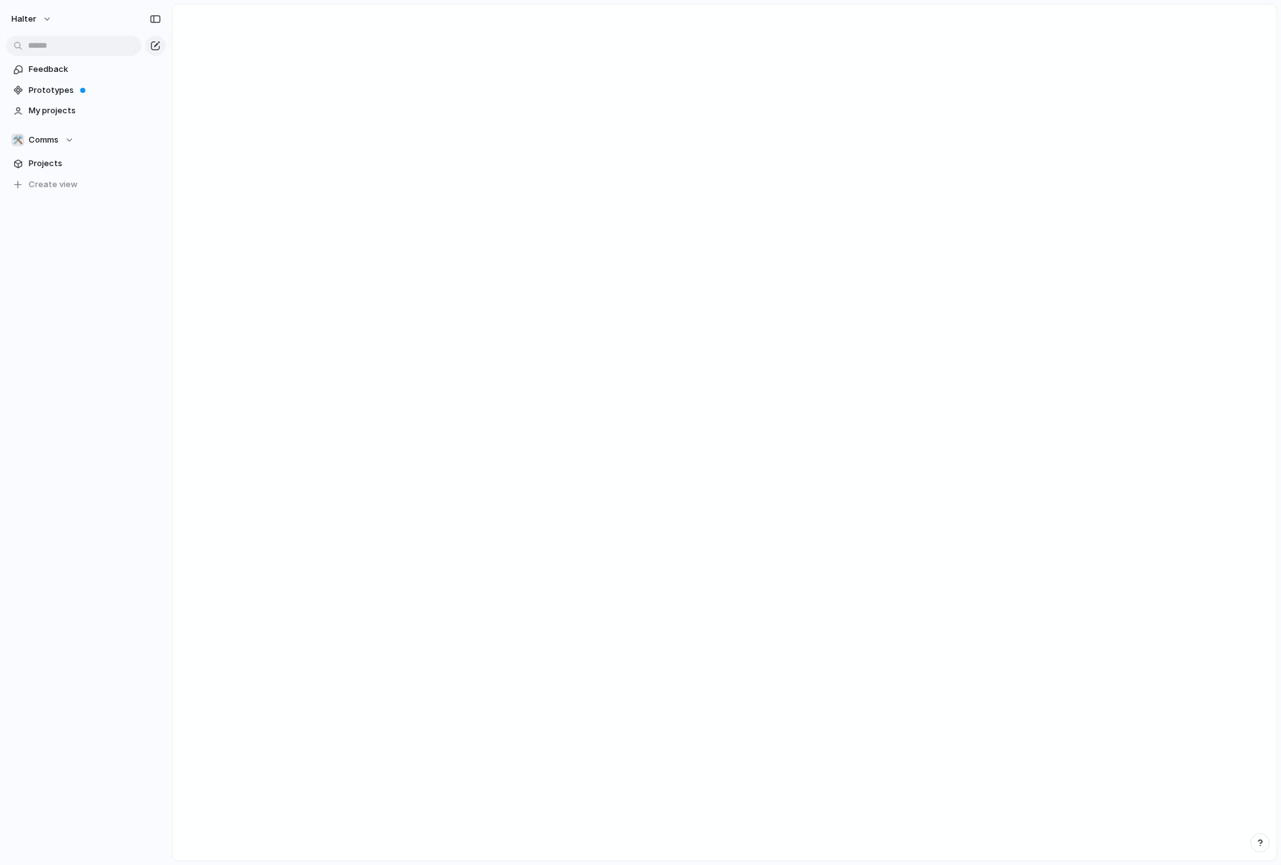 The width and height of the screenshot is (1281, 865). What do you see at coordinates (95, 90) in the screenshot?
I see `span: Prototypes` at bounding box center [95, 90].